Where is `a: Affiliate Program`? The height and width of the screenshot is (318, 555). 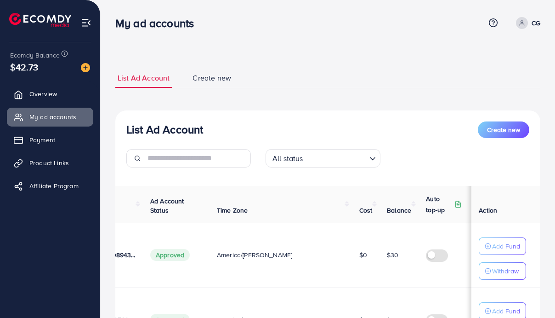
a: Affiliate Program is located at coordinates (50, 186).